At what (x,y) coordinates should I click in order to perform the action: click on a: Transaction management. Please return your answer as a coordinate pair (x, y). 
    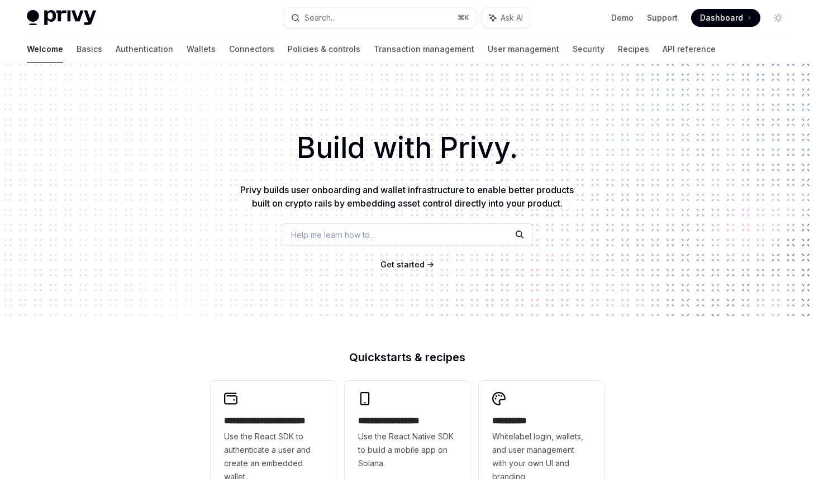
    Looking at the image, I should click on (424, 49).